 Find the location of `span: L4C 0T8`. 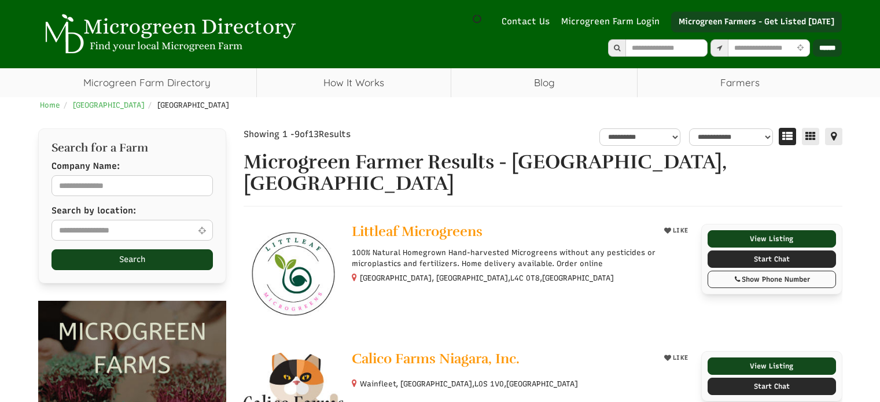

span: L4C 0T8 is located at coordinates (525, 278).